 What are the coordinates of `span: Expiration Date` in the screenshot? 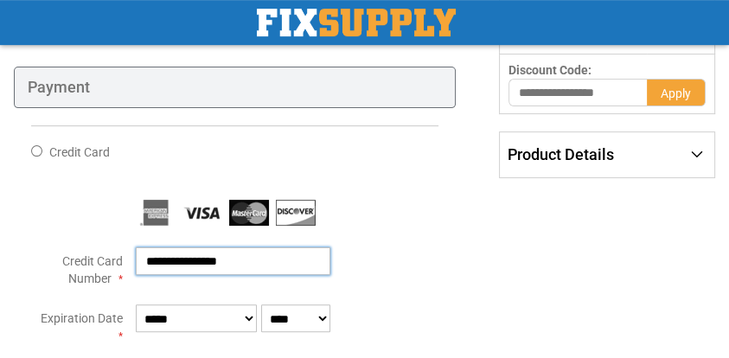 It's located at (81, 318).